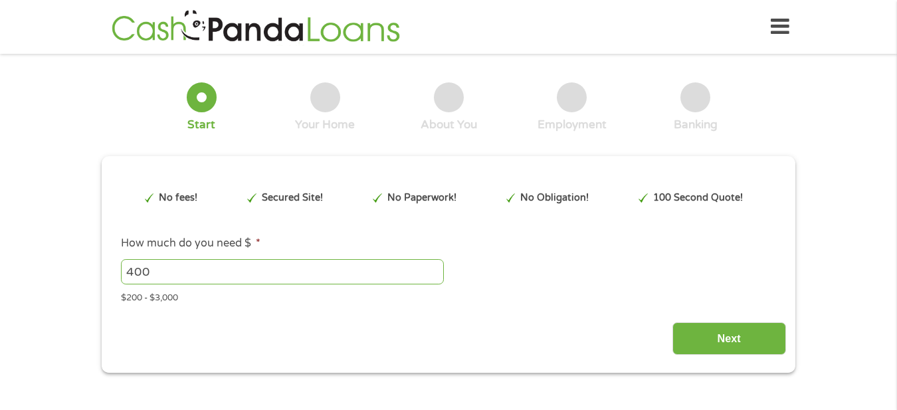  What do you see at coordinates (422, 198) in the screenshot?
I see `p: No Paperwork!` at bounding box center [422, 198].